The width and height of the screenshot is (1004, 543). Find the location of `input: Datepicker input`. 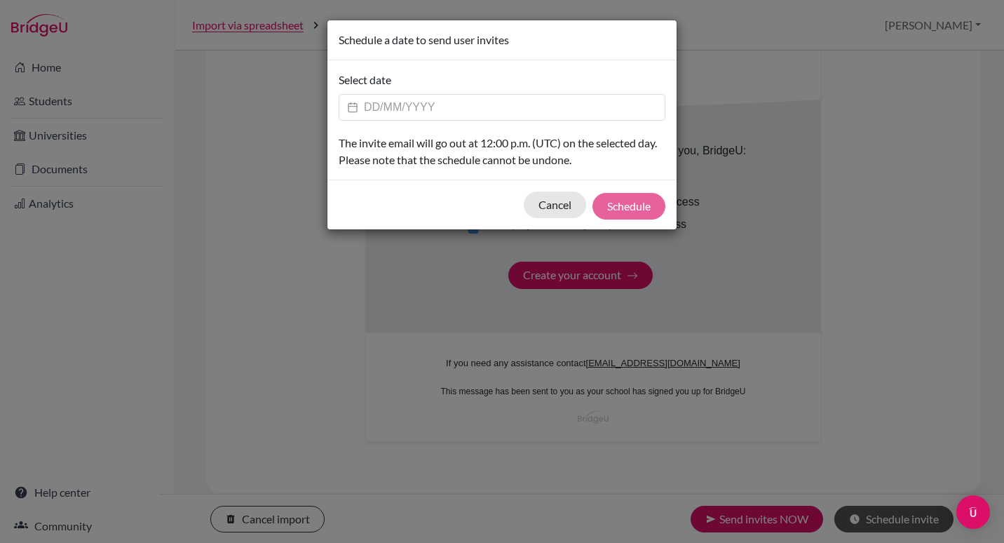

input: Datepicker input is located at coordinates (502, 107).